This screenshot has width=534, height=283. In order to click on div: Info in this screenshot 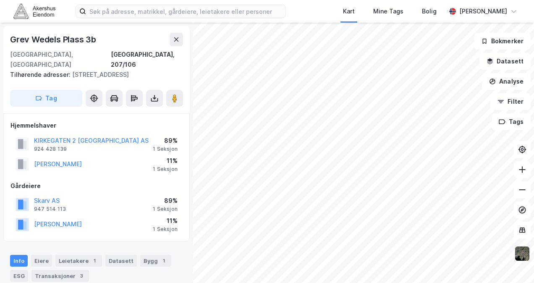, I will do `click(19, 261)`.